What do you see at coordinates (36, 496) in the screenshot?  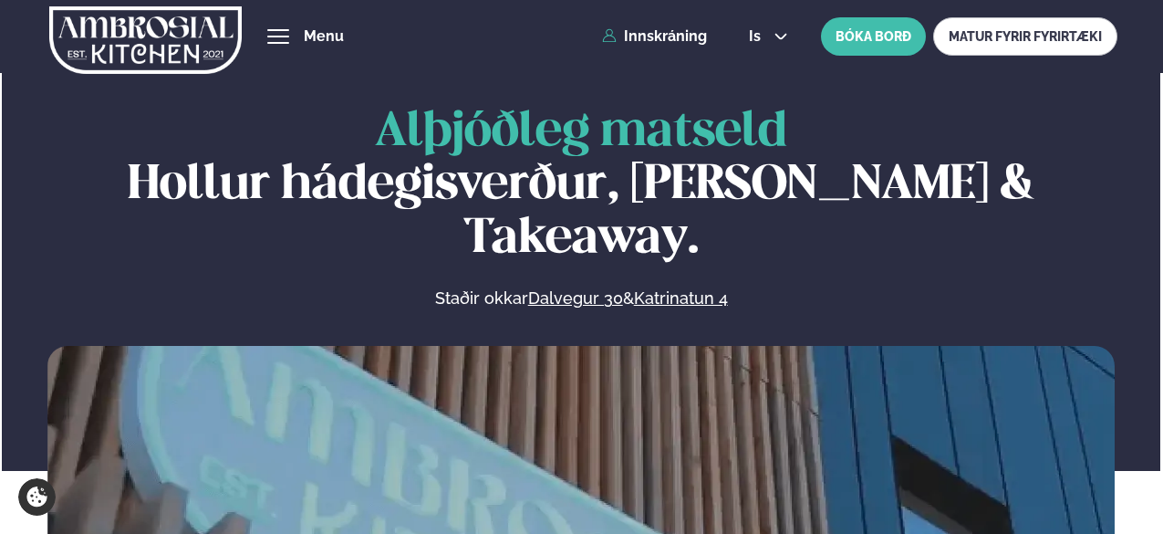 I see `a: Cookie settings` at bounding box center [36, 496].